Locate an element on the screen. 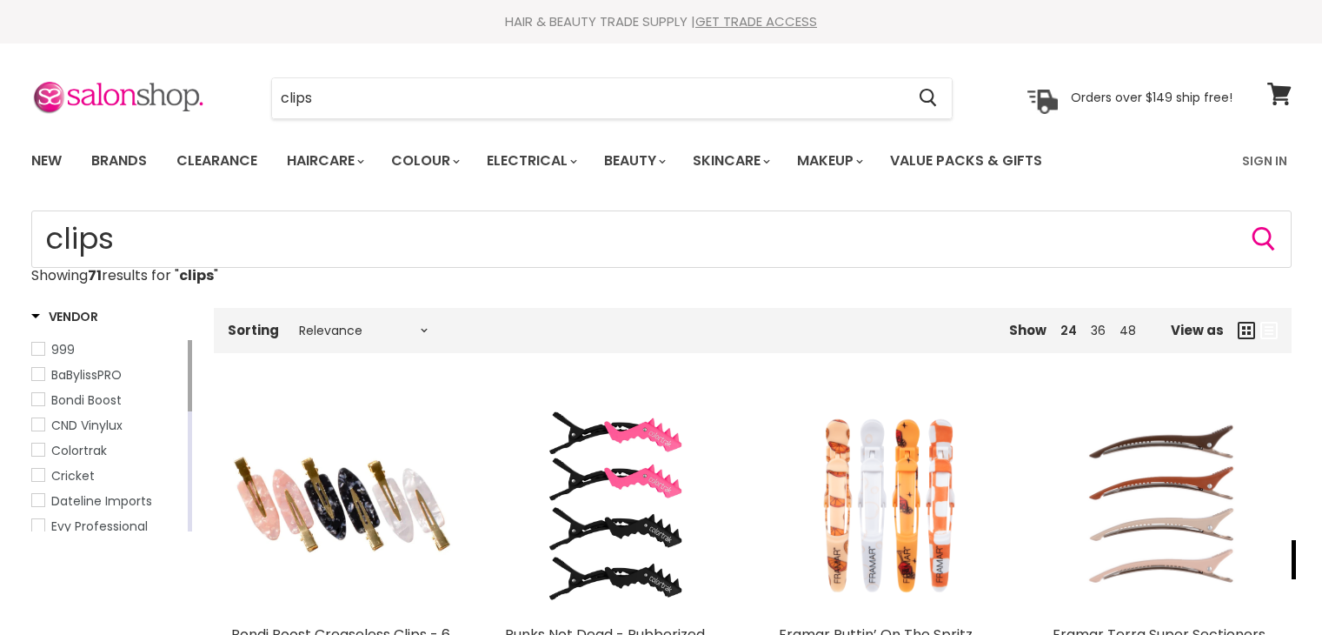 This screenshot has height=635, width=1322. a: Colour is located at coordinates (424, 161).